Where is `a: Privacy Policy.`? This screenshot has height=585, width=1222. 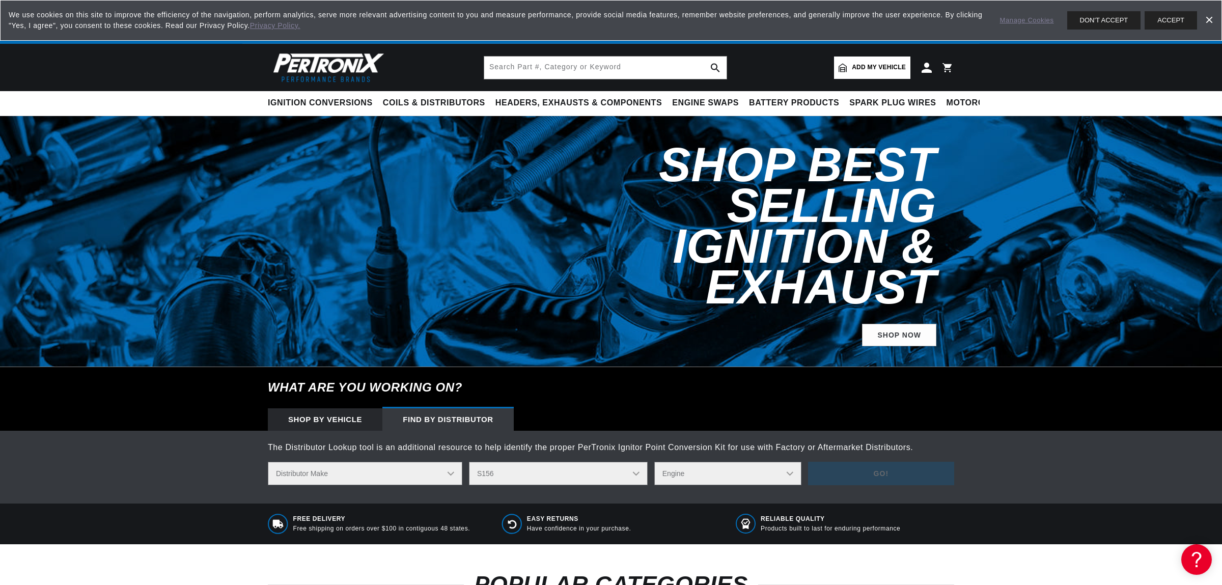 a: Privacy Policy. is located at coordinates (275, 25).